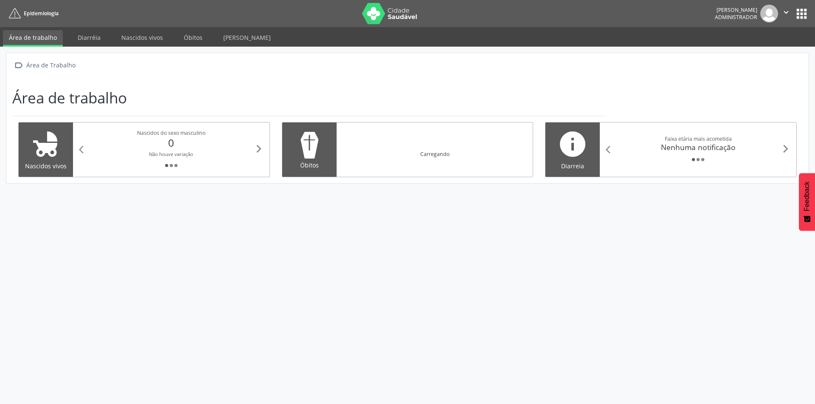 The width and height of the screenshot is (815, 404). I want to click on a: Nascidos vivos, so click(142, 37).